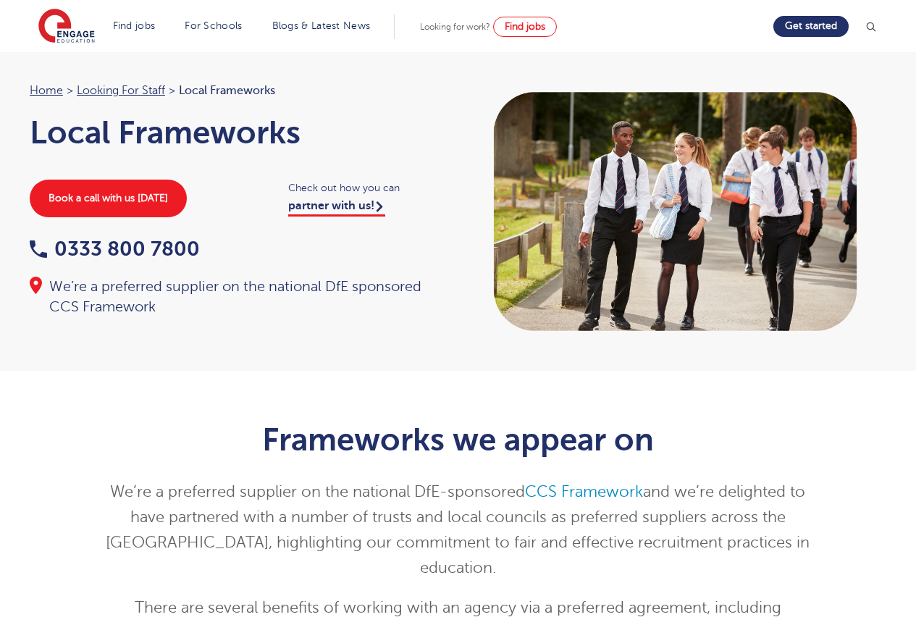 The width and height of the screenshot is (916, 625). Describe the element at coordinates (227, 91) in the screenshot. I see `span: Local Frameworks` at that location.